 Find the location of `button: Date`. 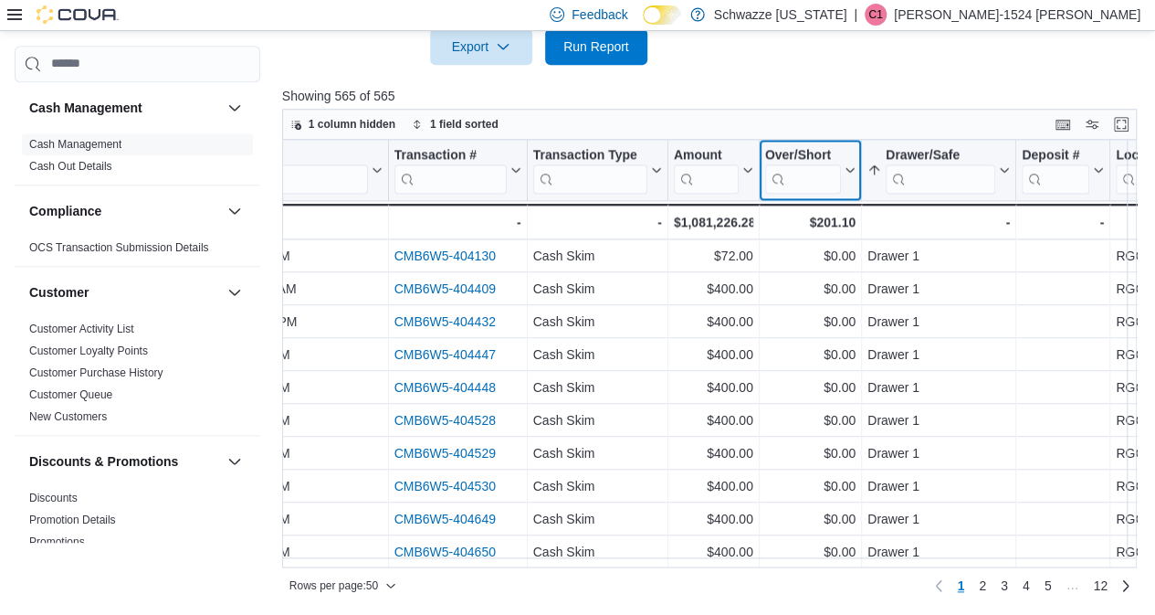

button: Date is located at coordinates (281, 169).